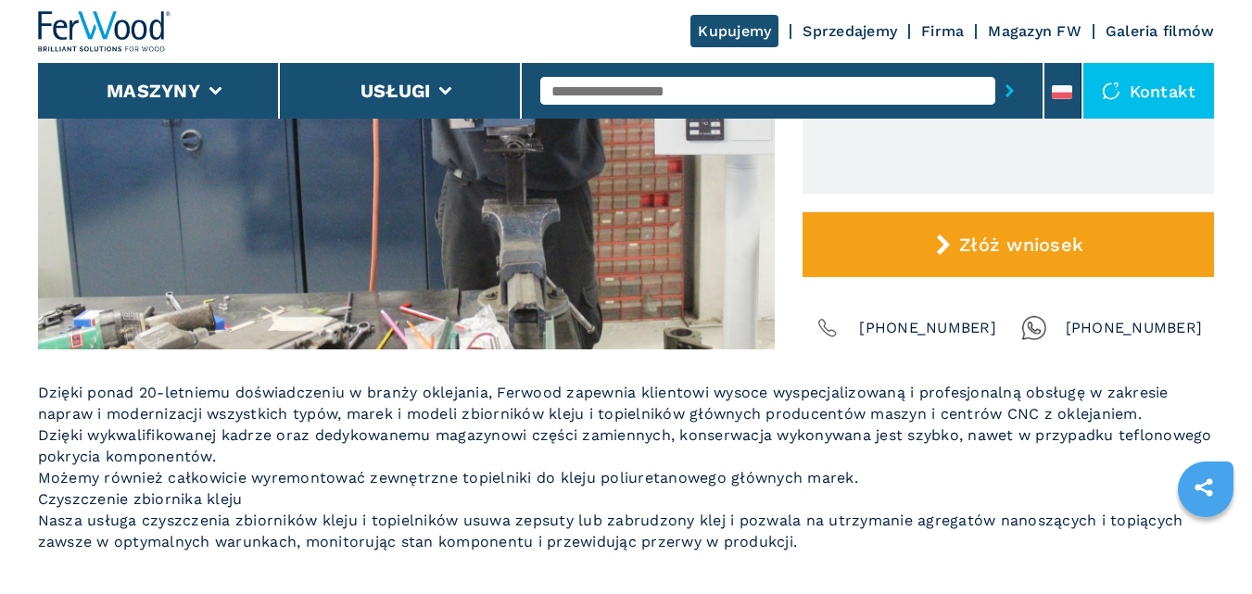 This screenshot has height=594, width=1252. What do you see at coordinates (1149, 91) in the screenshot?
I see `div: Kontakt` at bounding box center [1149, 91].